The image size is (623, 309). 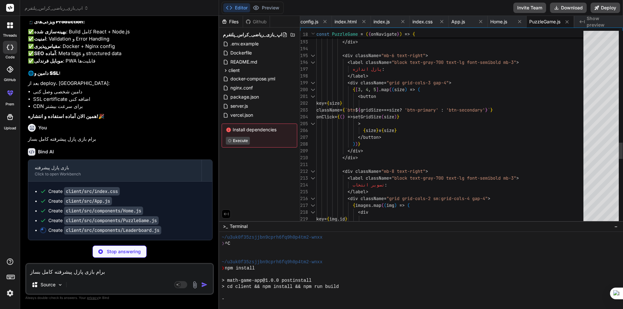 I want to click on p: ✅ : Build کامل React + Node.js ✅ : Validation و Error Handling ✅ : Docker + Nginx config ✅ : Meta..., so click(x=120, y=46).